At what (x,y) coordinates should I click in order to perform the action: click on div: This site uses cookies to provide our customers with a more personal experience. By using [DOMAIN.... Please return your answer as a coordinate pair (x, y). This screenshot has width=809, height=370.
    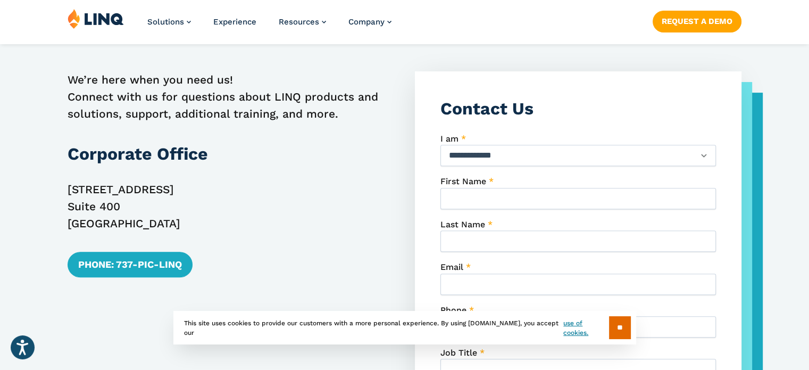
    Looking at the image, I should click on (405, 327).